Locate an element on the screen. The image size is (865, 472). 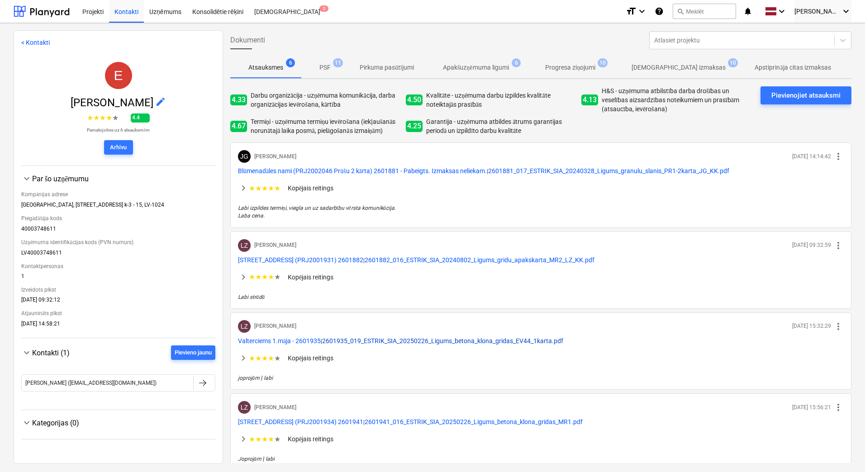
span: 4.50 is located at coordinates (414, 100).